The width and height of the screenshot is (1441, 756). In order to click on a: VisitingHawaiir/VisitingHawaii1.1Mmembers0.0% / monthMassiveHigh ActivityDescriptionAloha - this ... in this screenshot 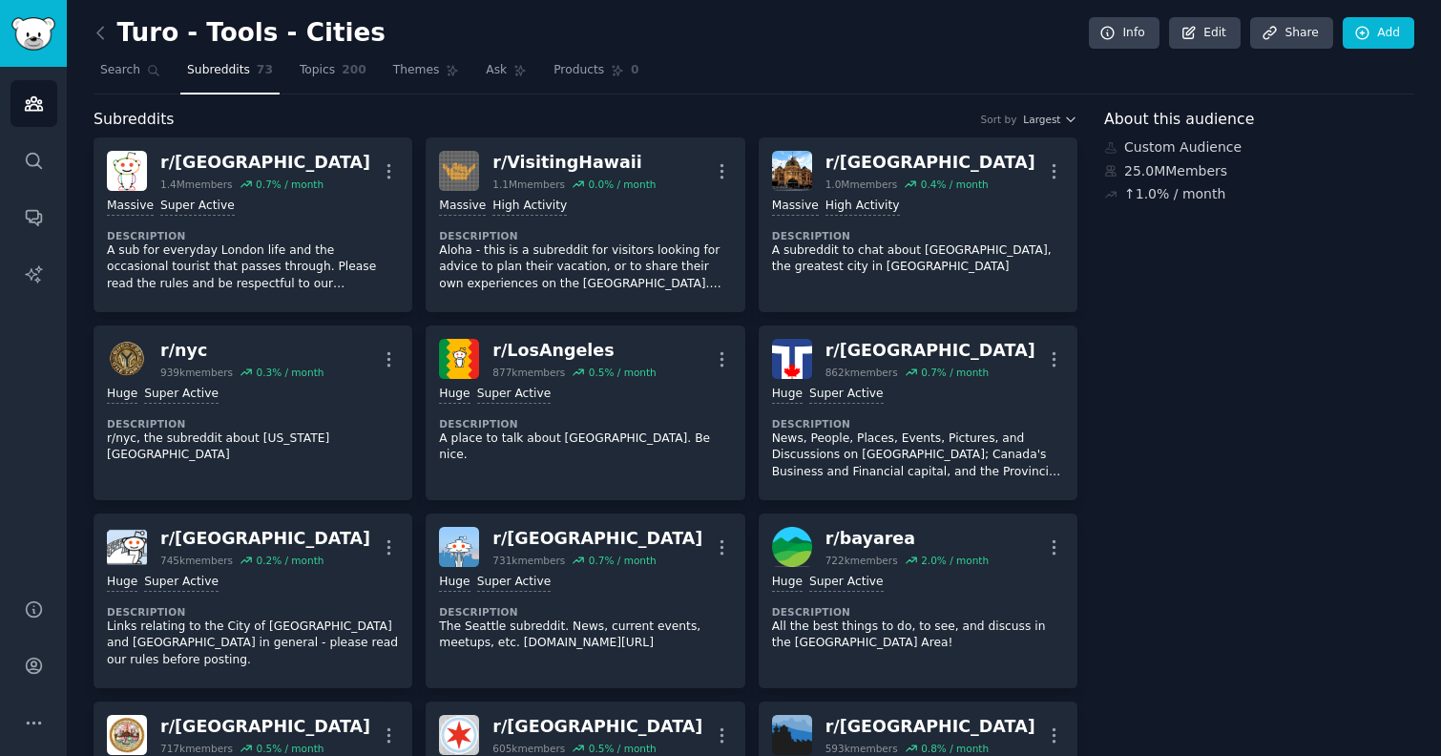, I will do `click(585, 224)`.